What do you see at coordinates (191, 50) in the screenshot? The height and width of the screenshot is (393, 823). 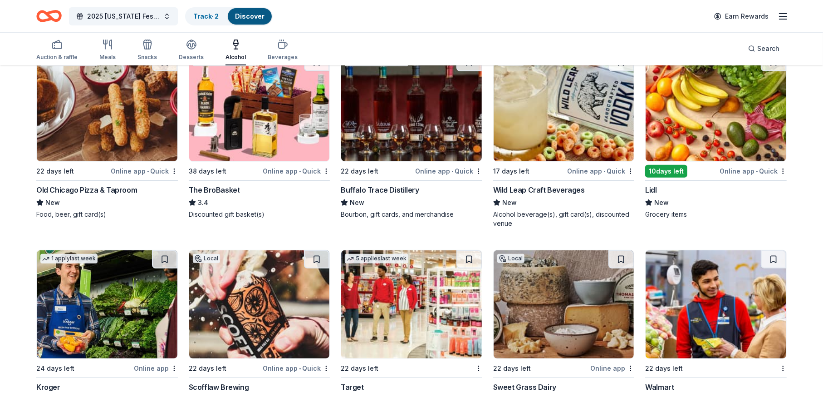 I see `button: Desserts` at bounding box center [191, 50].